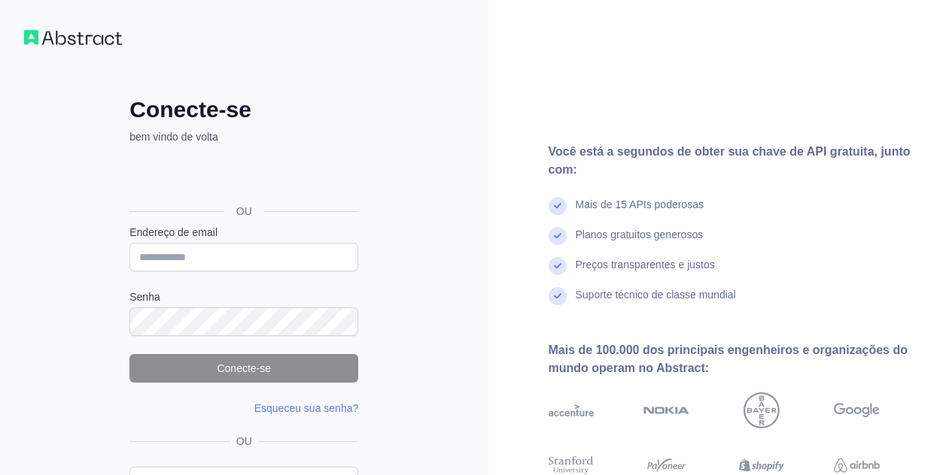 The height and width of the screenshot is (475, 952). I want to click on font: Endereço de email, so click(173, 232).